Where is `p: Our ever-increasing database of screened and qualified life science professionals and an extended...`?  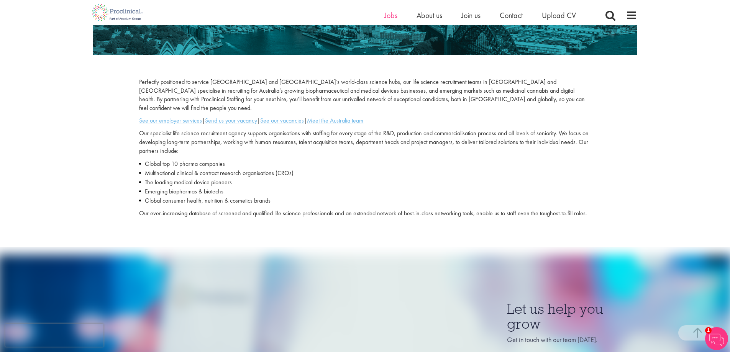
p: Our ever-increasing database of screened and qualified life science professionals and an extended... is located at coordinates (365, 213).